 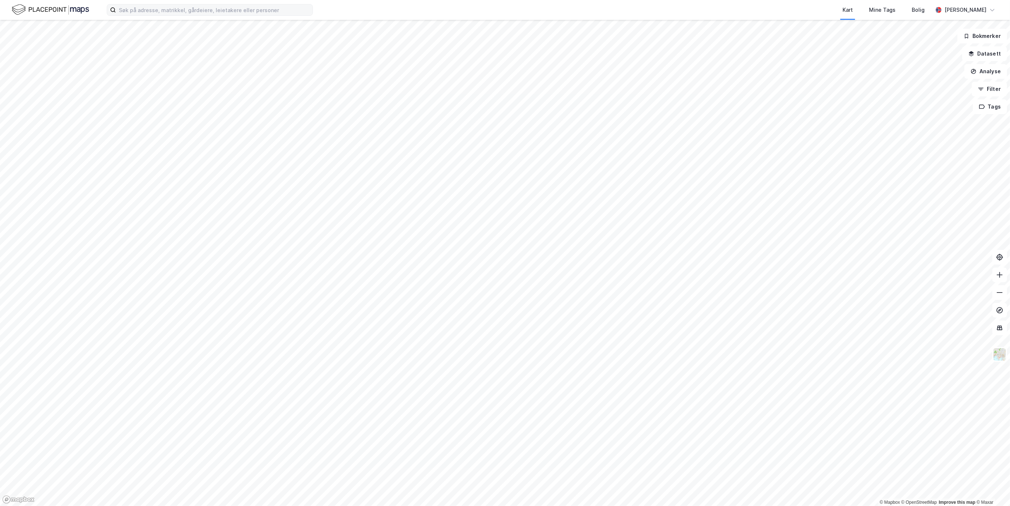 I want to click on a: OpenStreetMap, so click(x=919, y=502).